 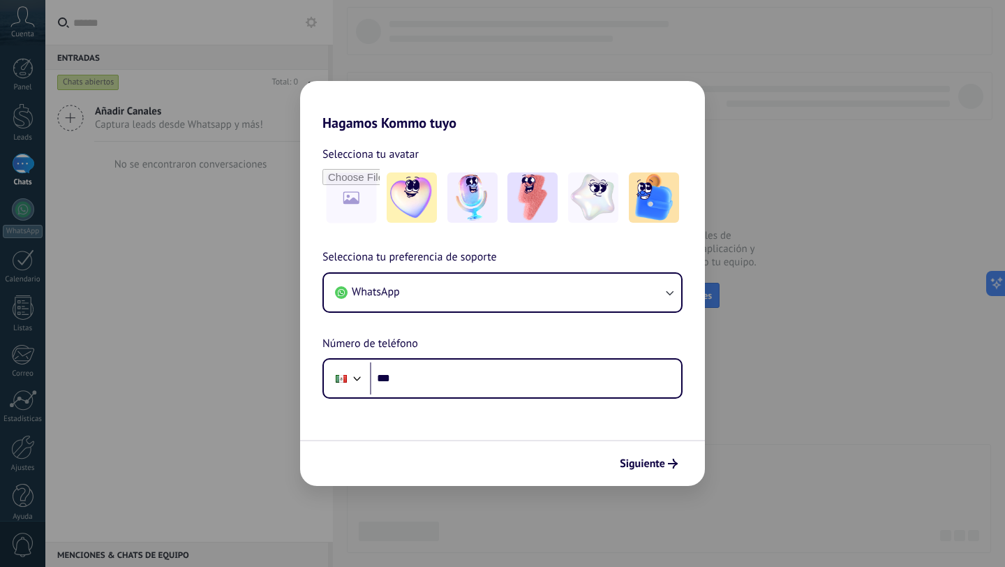 What do you see at coordinates (648, 463) in the screenshot?
I see `button: Siguiente` at bounding box center [648, 463].